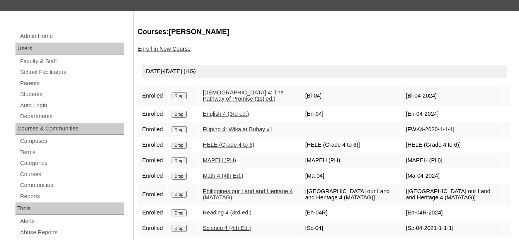 The width and height of the screenshot is (519, 240). I want to click on td: [Ma-04], so click(351, 176).